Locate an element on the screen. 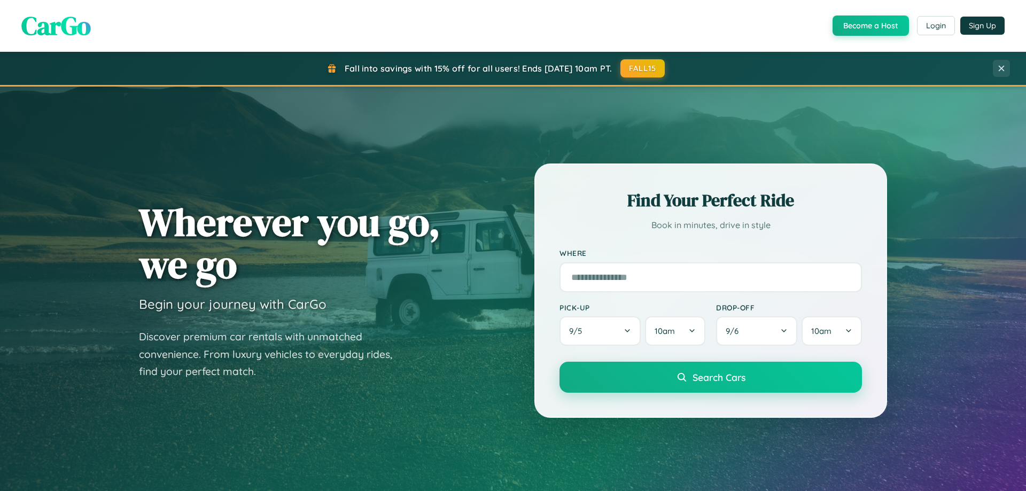  h1: Wherever you go, we go is located at coordinates (290, 243).